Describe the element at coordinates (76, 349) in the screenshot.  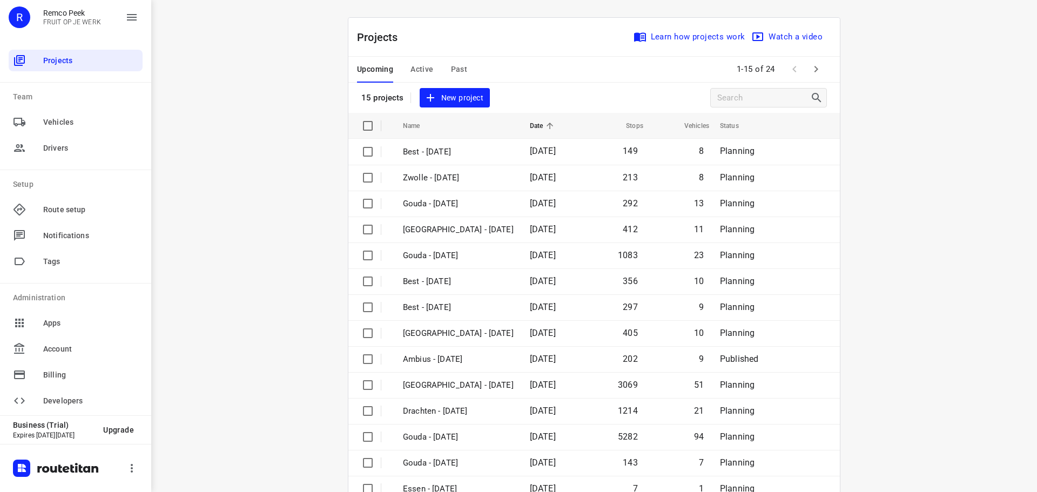
I see `div: Account` at that location.